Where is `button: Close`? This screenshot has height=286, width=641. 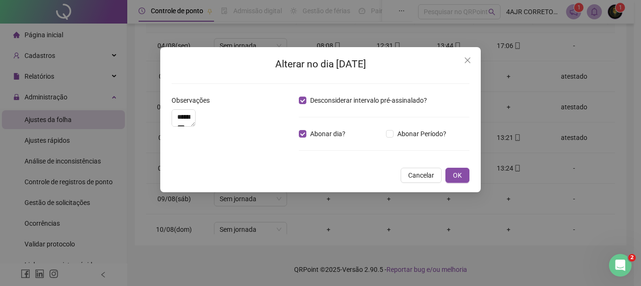 button: Close is located at coordinates (467, 60).